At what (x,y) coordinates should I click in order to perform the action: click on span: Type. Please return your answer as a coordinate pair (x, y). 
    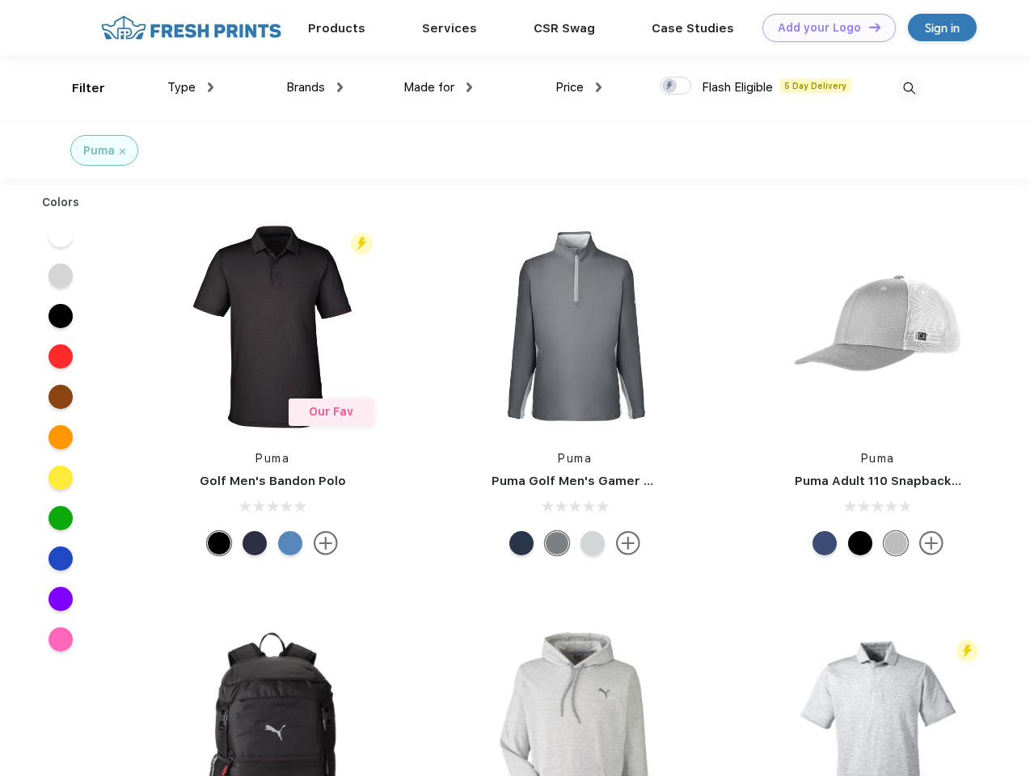
    Looking at the image, I should click on (181, 87).